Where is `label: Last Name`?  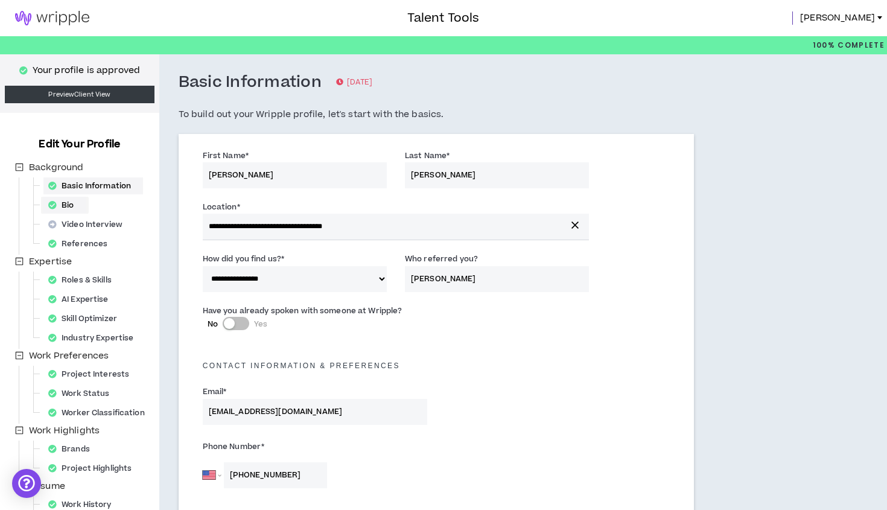
label: Last Name is located at coordinates (427, 156).